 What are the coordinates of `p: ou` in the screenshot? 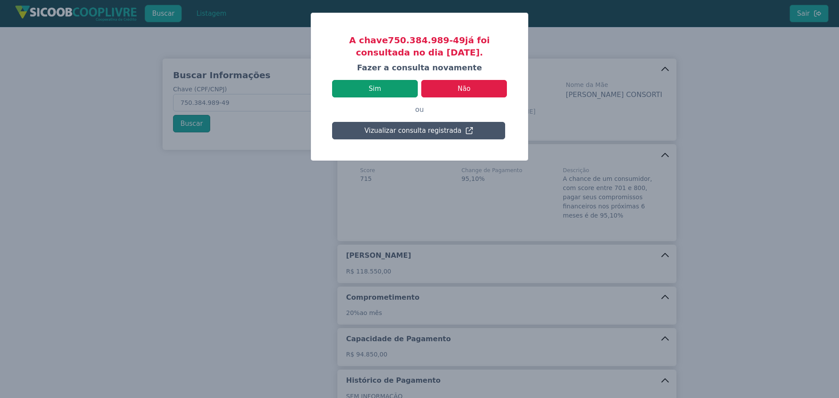 It's located at (419, 110).